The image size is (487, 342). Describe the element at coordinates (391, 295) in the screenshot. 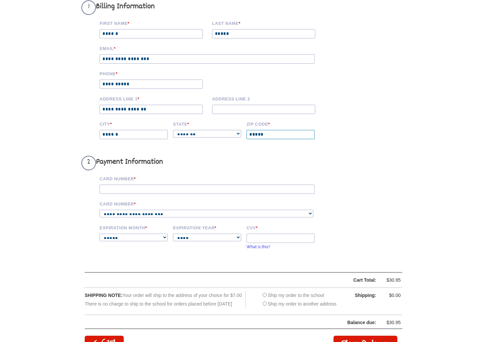

I see `div: $0.00` at that location.